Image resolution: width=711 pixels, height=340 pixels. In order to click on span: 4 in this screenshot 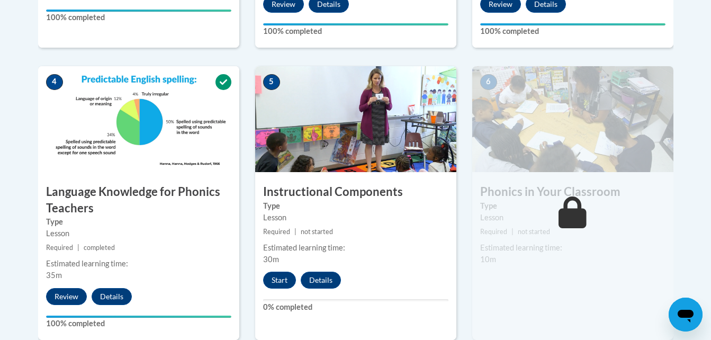, I will do `click(54, 82)`.